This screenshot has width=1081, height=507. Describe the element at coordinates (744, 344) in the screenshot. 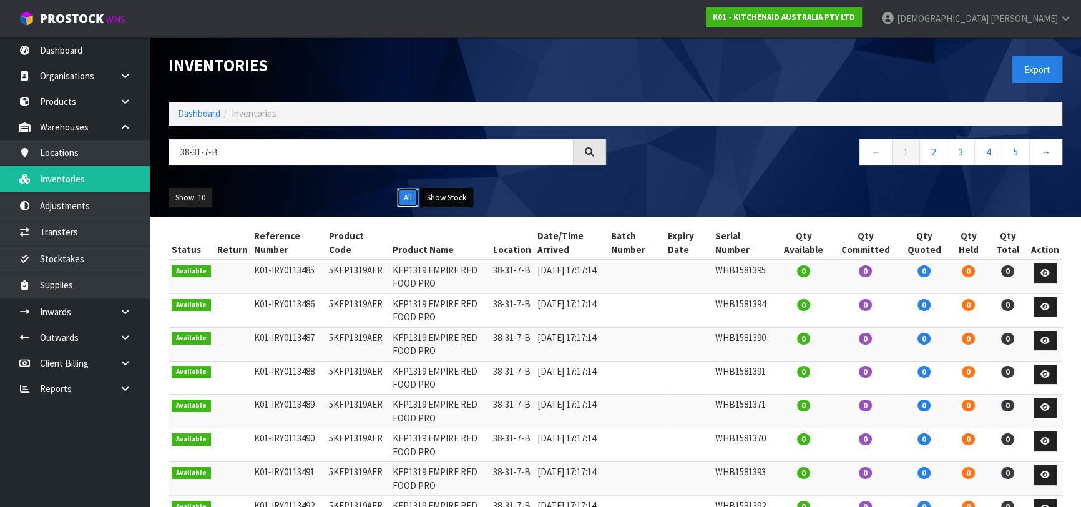

I see `td: WHB1581390` at that location.